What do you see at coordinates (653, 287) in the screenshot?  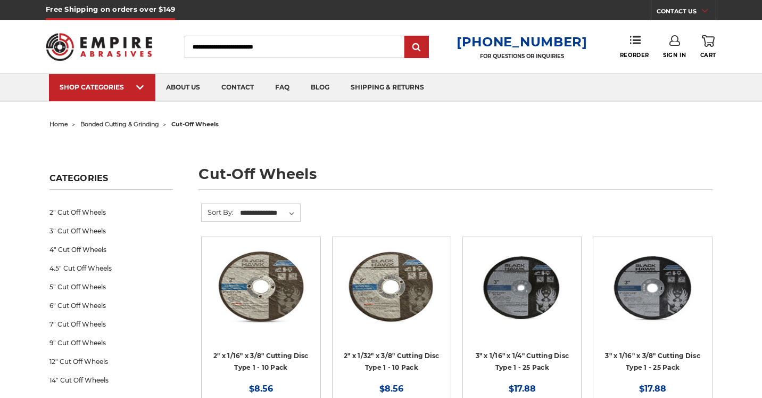 I see `img: 3" x 1/16" x 3/8" Cutting Disc` at bounding box center [653, 287].